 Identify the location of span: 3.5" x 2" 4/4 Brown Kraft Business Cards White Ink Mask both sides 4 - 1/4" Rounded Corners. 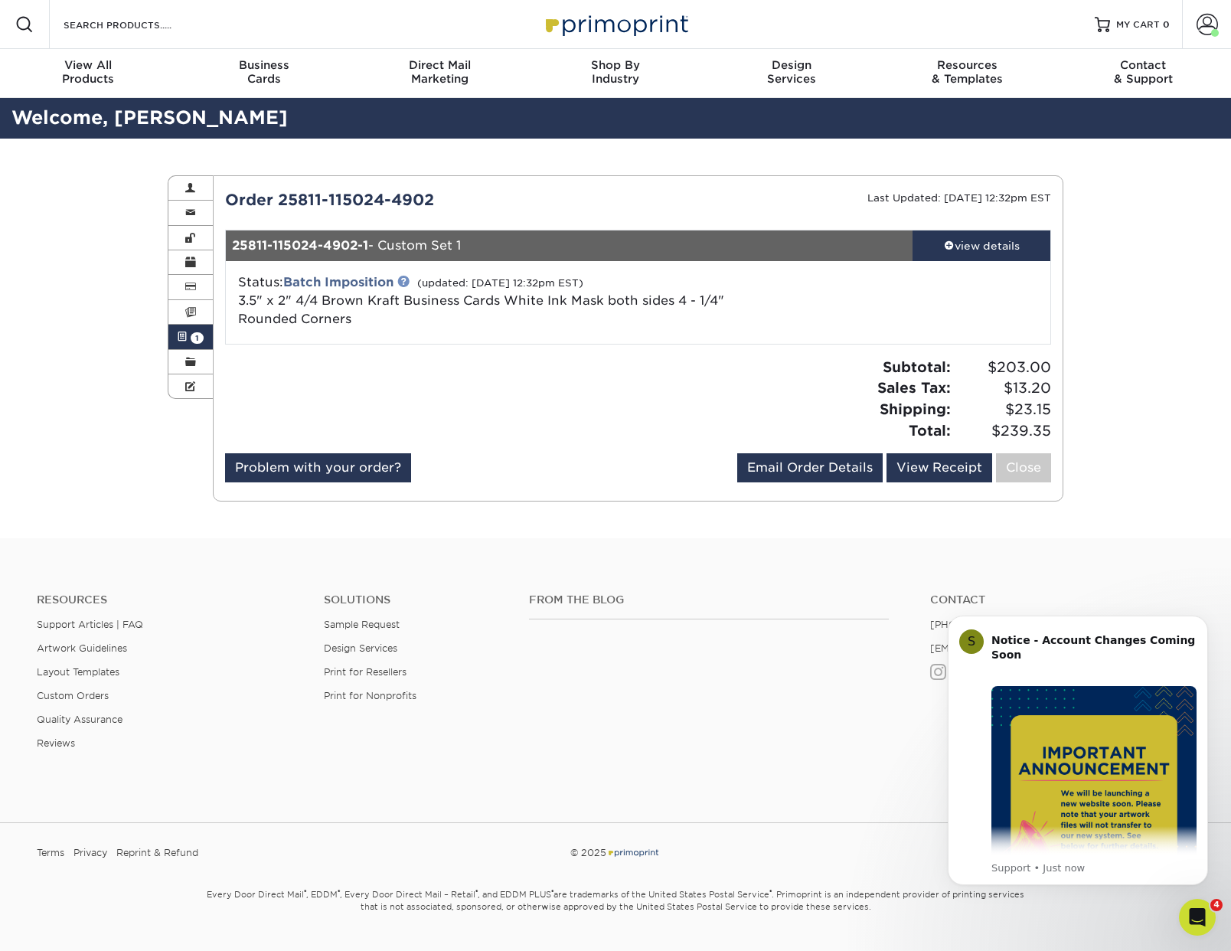
(481, 309).